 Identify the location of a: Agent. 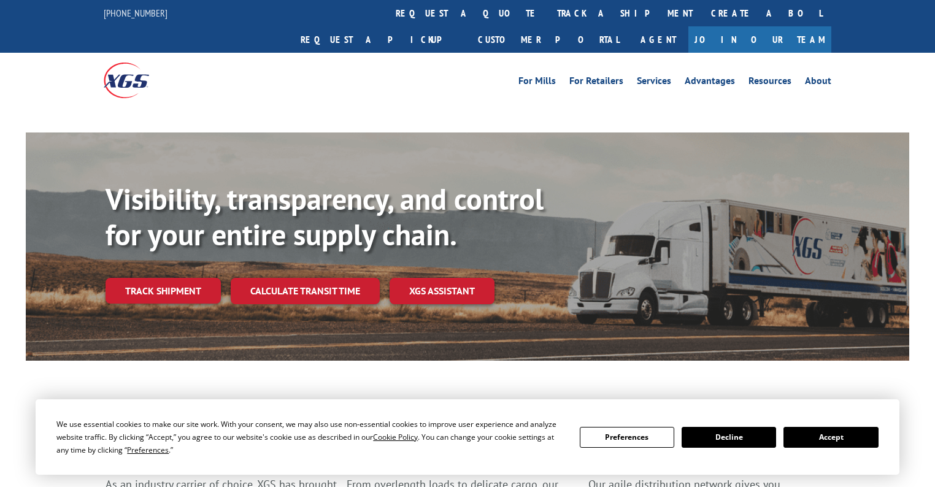
(658, 39).